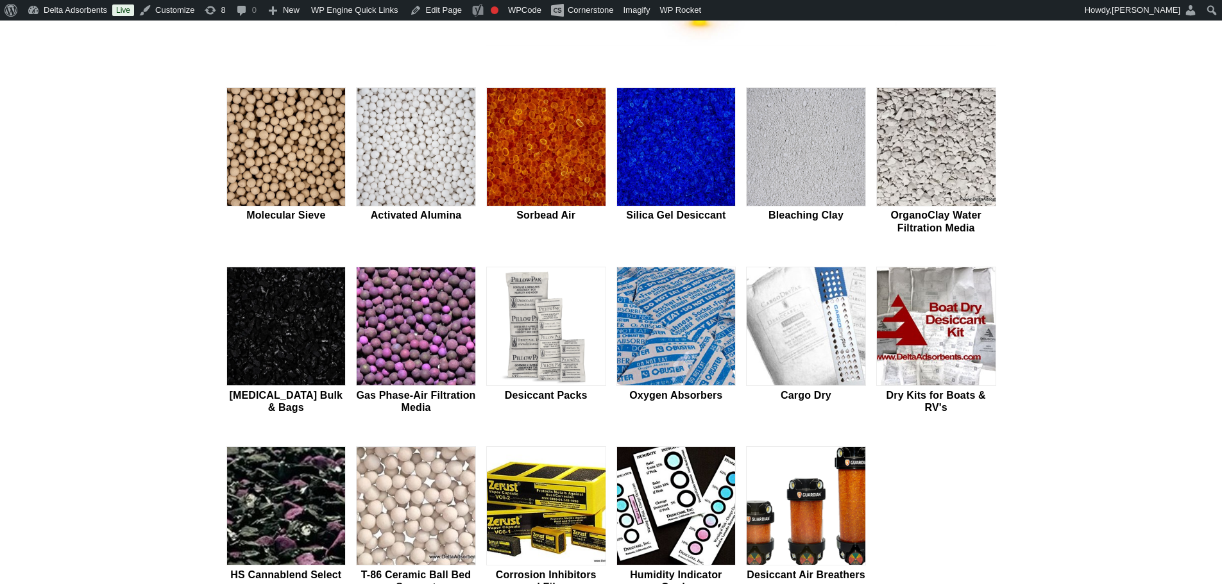  What do you see at coordinates (123, 10) in the screenshot?
I see `a: Live` at bounding box center [123, 10].